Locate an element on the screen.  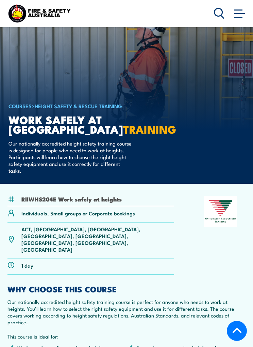
p: Our nationally accredited height safety training course is designed for people who need to work a... is located at coordinates (70, 157).